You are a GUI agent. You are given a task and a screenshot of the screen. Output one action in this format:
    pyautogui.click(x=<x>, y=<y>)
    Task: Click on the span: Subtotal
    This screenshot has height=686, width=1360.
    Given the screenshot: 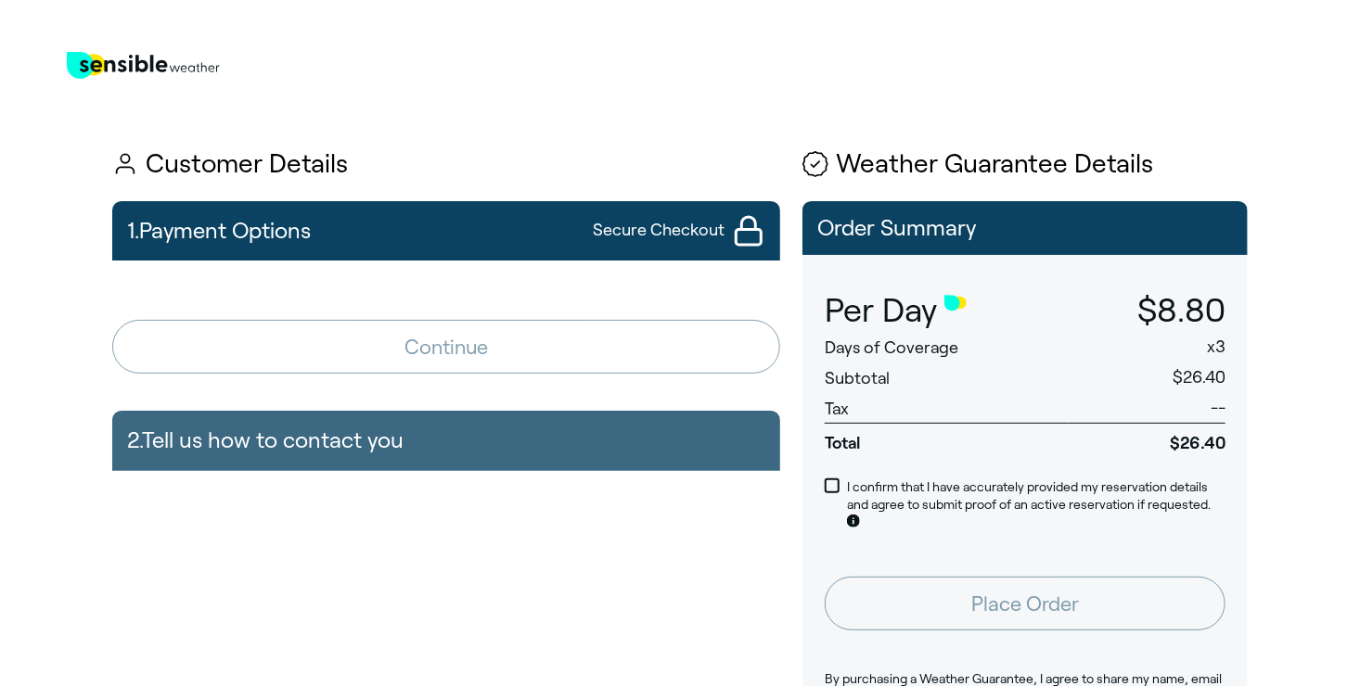 What is the action you would take?
    pyautogui.click(x=857, y=378)
    